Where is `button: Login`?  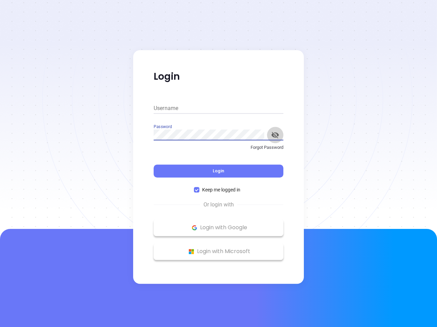 button: Login is located at coordinates (218, 171).